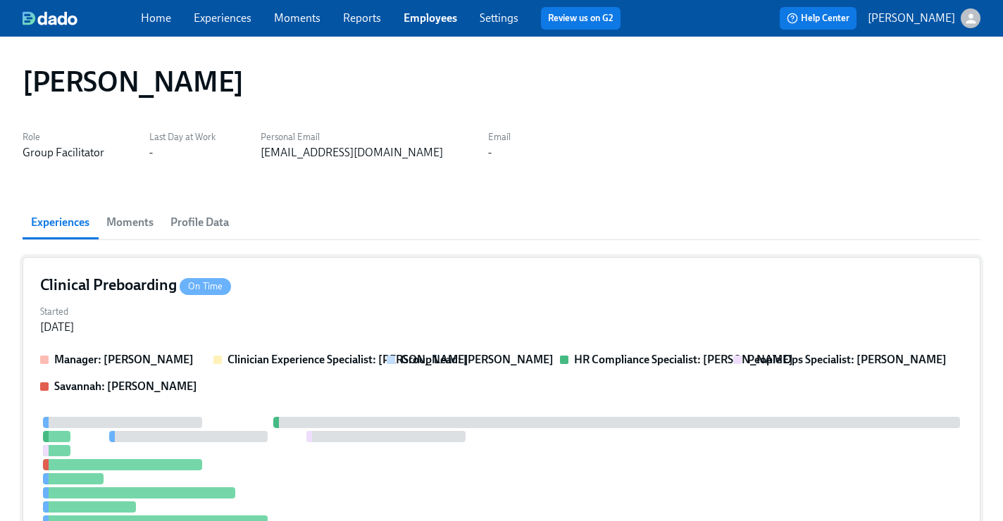 The image size is (1003, 521). I want to click on label: Email, so click(499, 137).